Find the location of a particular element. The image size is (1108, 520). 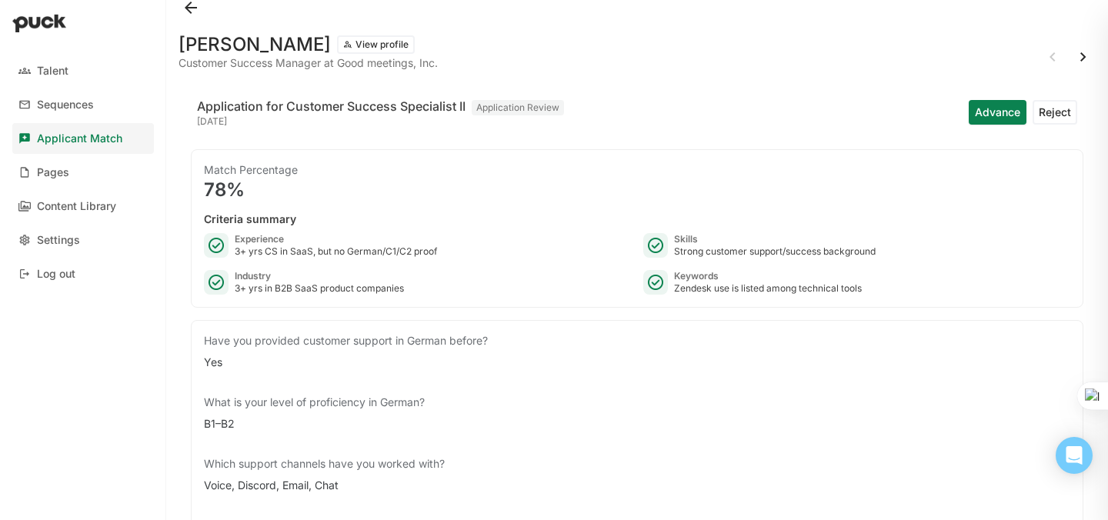

div: Pages is located at coordinates (53, 172).